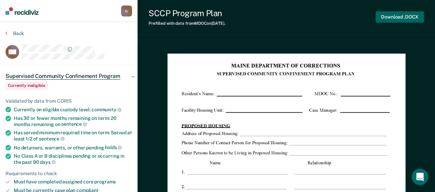  What do you see at coordinates (73, 182) in the screenshot?
I see `div: Must have completed assigned core` at bounding box center [73, 182].